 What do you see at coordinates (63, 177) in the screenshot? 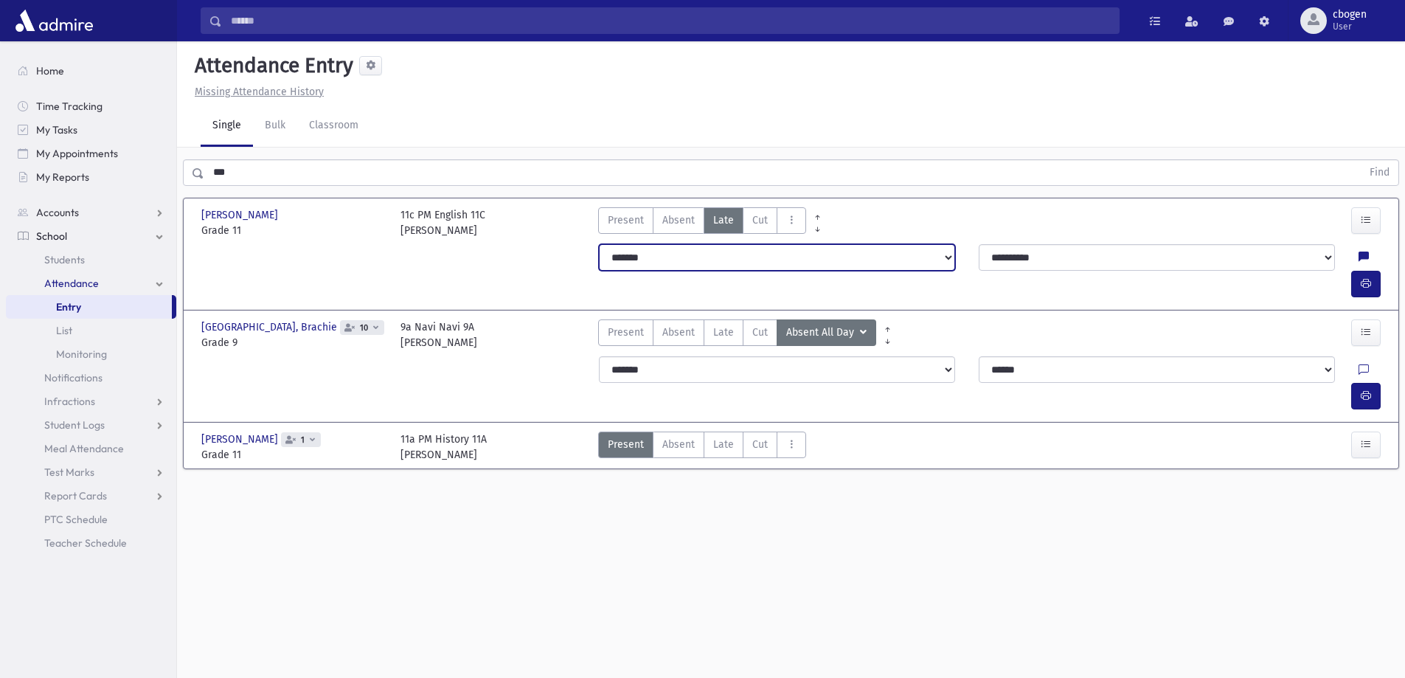
I see `span: My Reports` at bounding box center [63, 177].